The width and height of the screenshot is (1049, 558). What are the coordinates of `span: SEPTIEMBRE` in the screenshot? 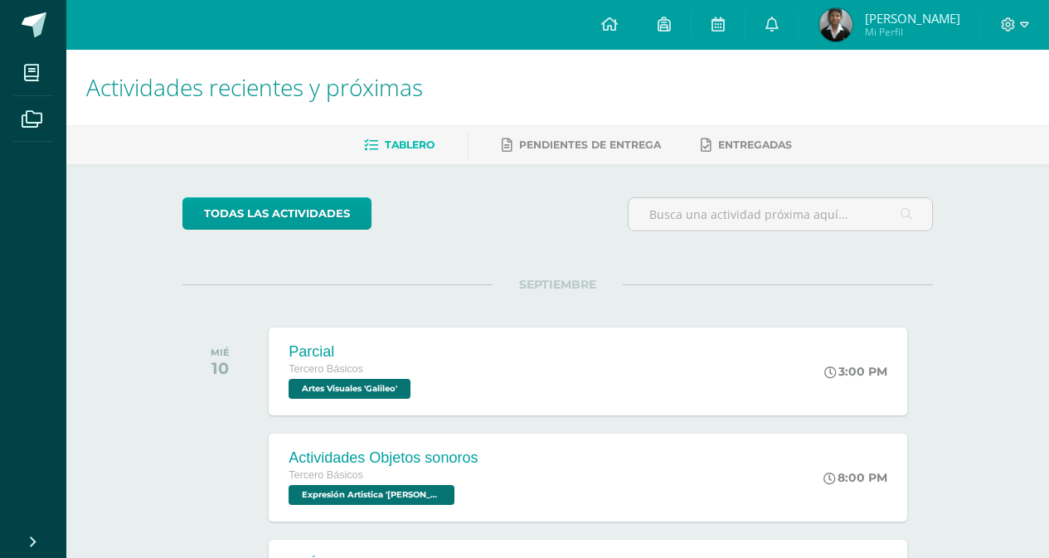 It's located at (557, 285).